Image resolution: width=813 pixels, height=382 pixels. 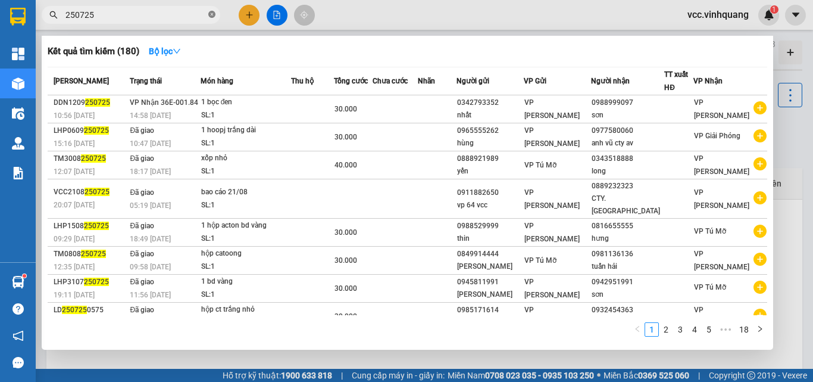 I want to click on strong: Bộ lọc, so click(x=165, y=51).